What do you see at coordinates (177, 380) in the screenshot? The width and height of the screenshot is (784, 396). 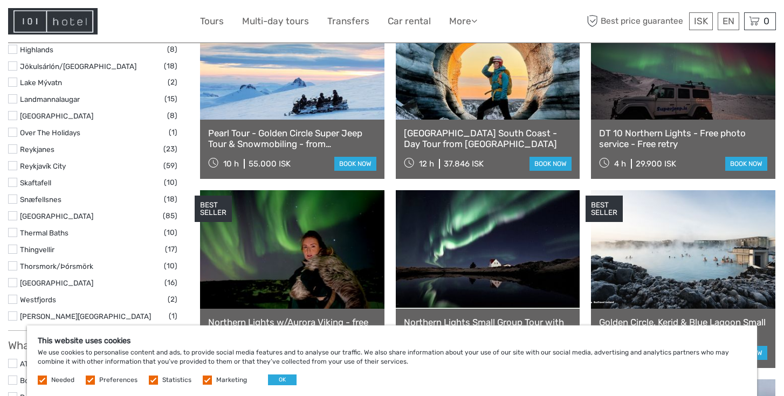 I see `label: Statistics` at bounding box center [177, 380].